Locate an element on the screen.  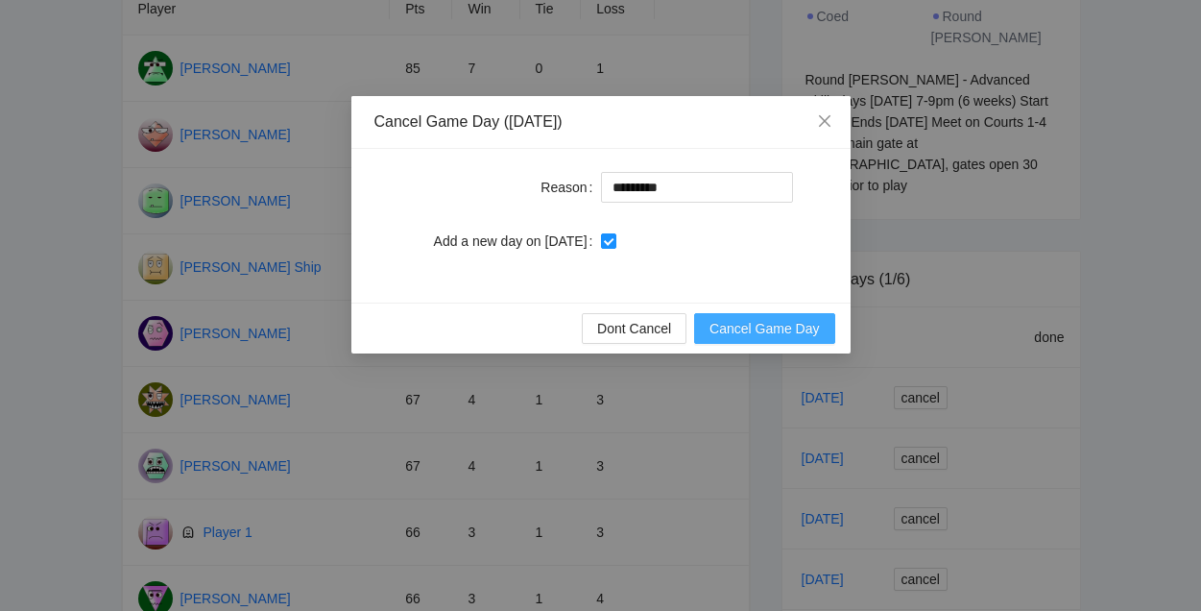
label: Add a new day on 10/14/25 is located at coordinates (518, 241).